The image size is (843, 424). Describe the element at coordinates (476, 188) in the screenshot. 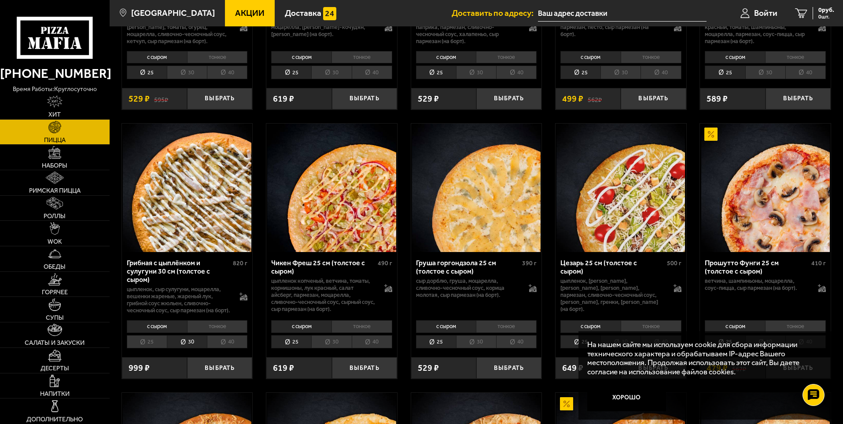

I see `a: Груша горгондзола 25 см (толстое с сыром)` at that location.